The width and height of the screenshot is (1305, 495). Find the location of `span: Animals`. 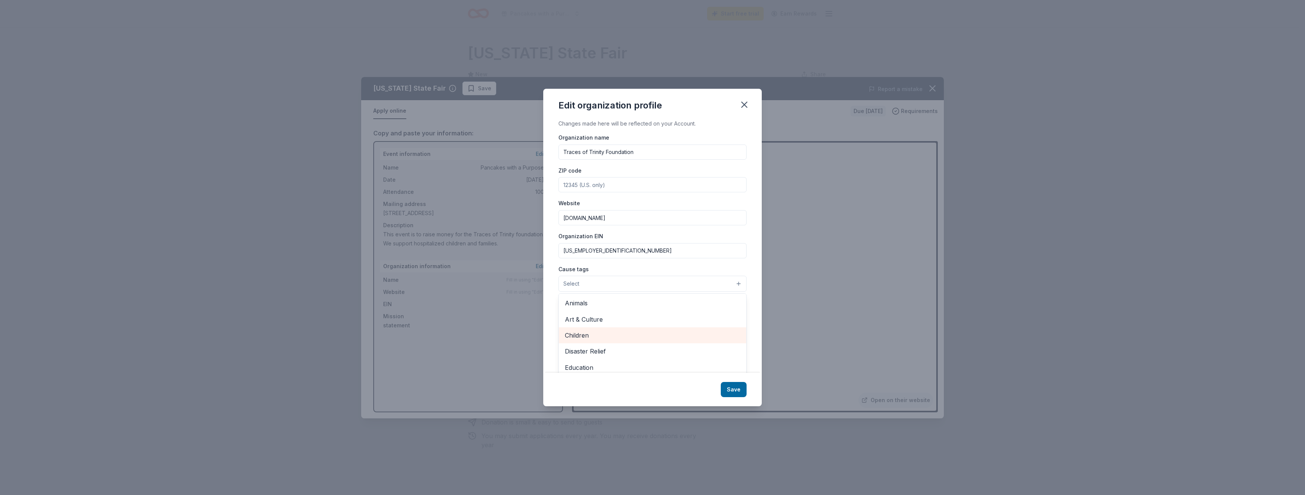

span: Animals is located at coordinates (653, 303).